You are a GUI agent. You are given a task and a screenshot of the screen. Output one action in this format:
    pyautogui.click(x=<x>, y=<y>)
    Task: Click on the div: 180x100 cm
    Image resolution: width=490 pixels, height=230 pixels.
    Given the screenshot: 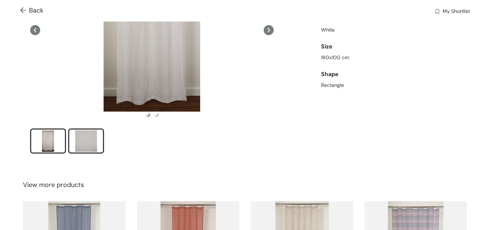 What is the action you would take?
    pyautogui.click(x=394, y=57)
    